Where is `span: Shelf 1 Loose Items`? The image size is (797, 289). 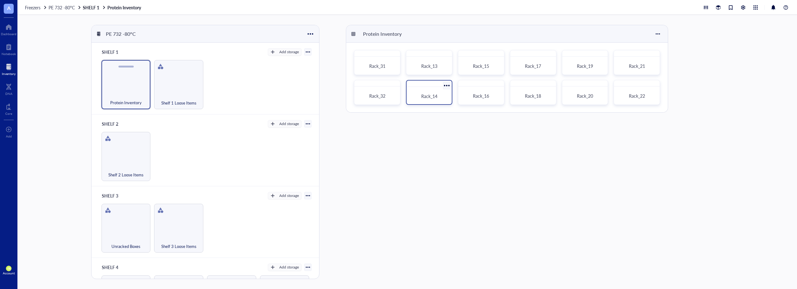 span: Shelf 1 Loose Items is located at coordinates (179, 103).